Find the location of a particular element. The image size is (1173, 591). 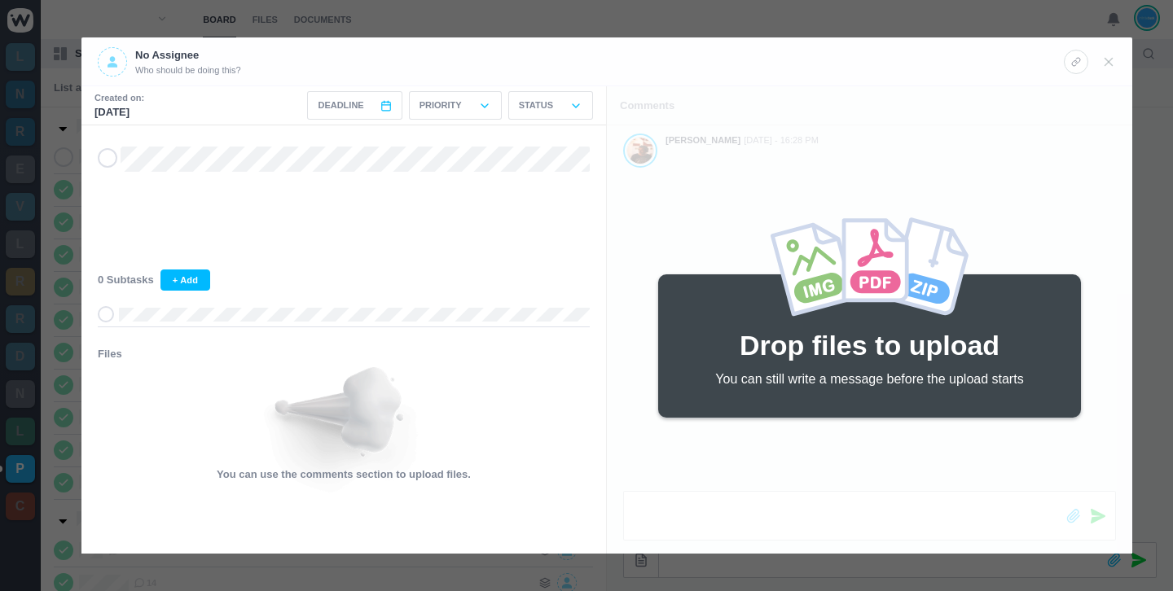

p: Status is located at coordinates (536, 105).